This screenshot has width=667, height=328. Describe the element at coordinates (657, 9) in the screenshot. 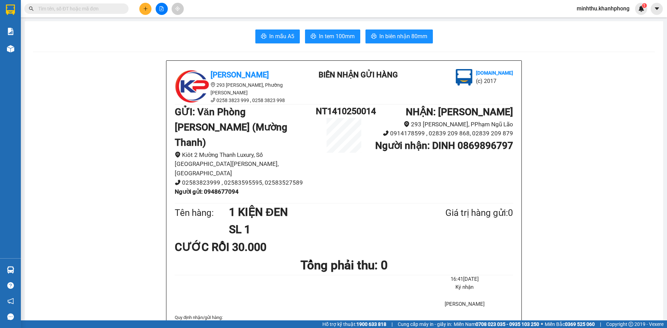

I see `span: caret-down` at that location.